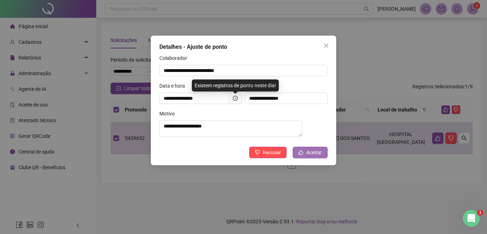 The width and height of the screenshot is (487, 234). I want to click on span: close, so click(326, 46).